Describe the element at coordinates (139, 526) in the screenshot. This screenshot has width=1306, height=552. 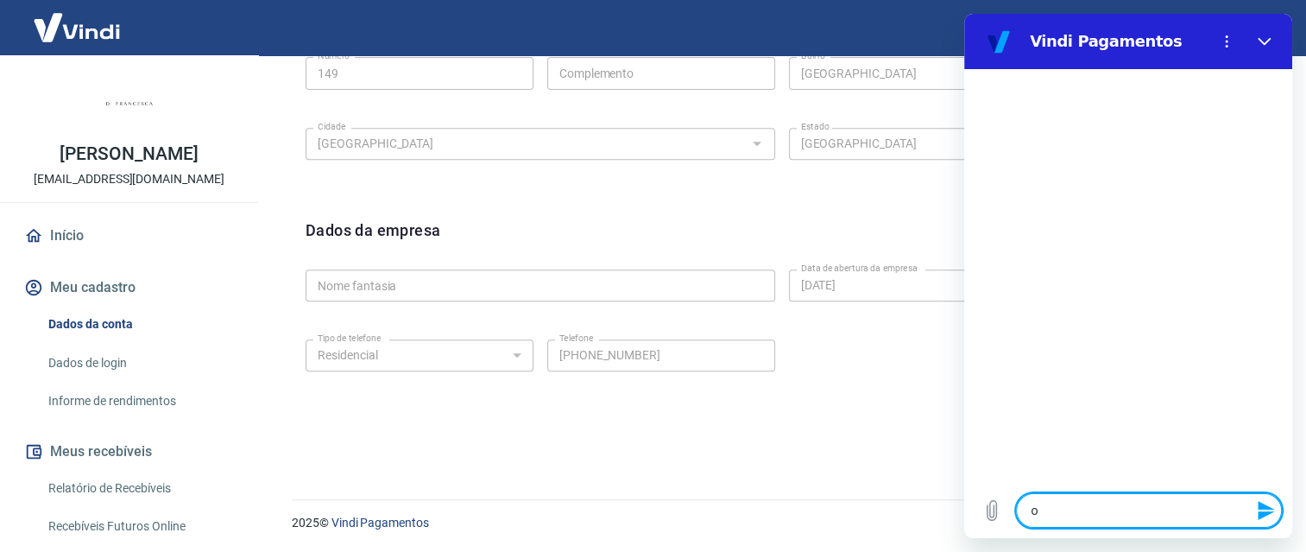
I see `a: Recebíveis Futuros Online` at that location.